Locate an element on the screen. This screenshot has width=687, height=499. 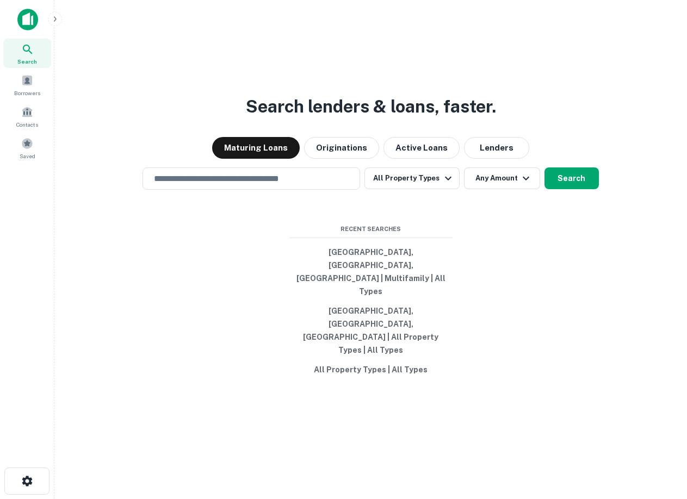
a: Contacts is located at coordinates (27, 116).